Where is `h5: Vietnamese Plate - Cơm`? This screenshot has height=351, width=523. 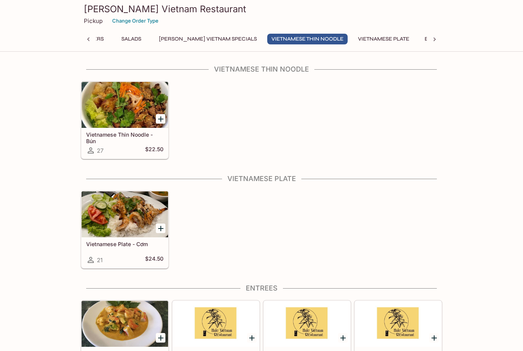
h5: Vietnamese Plate - Cơm is located at coordinates (125, 244).